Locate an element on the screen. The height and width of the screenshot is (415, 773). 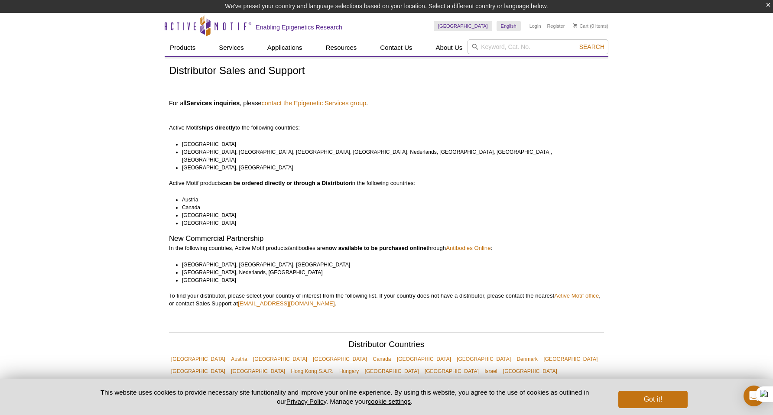
li: (0 items) is located at coordinates (591, 26).